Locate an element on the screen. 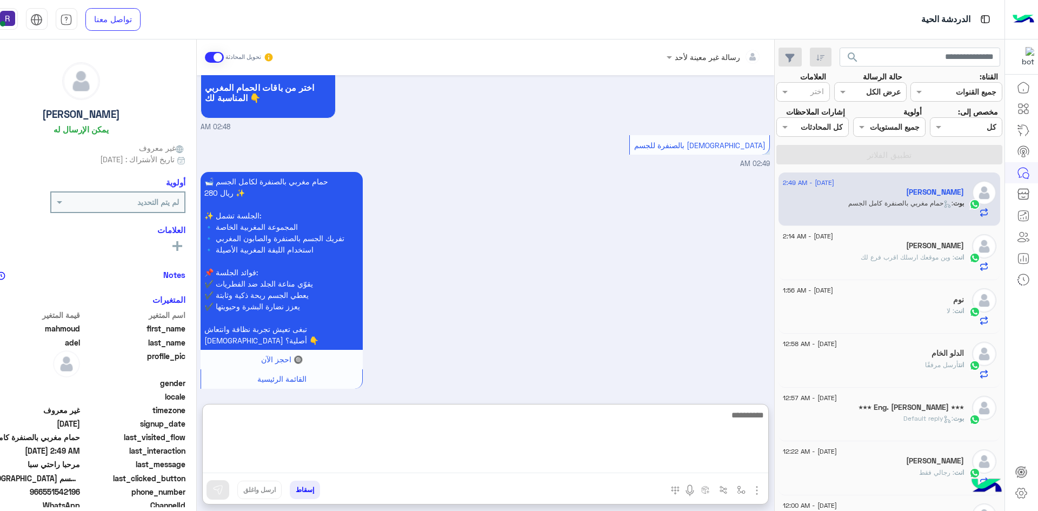  button: تطبيق الفلاتر is located at coordinates (890, 155).